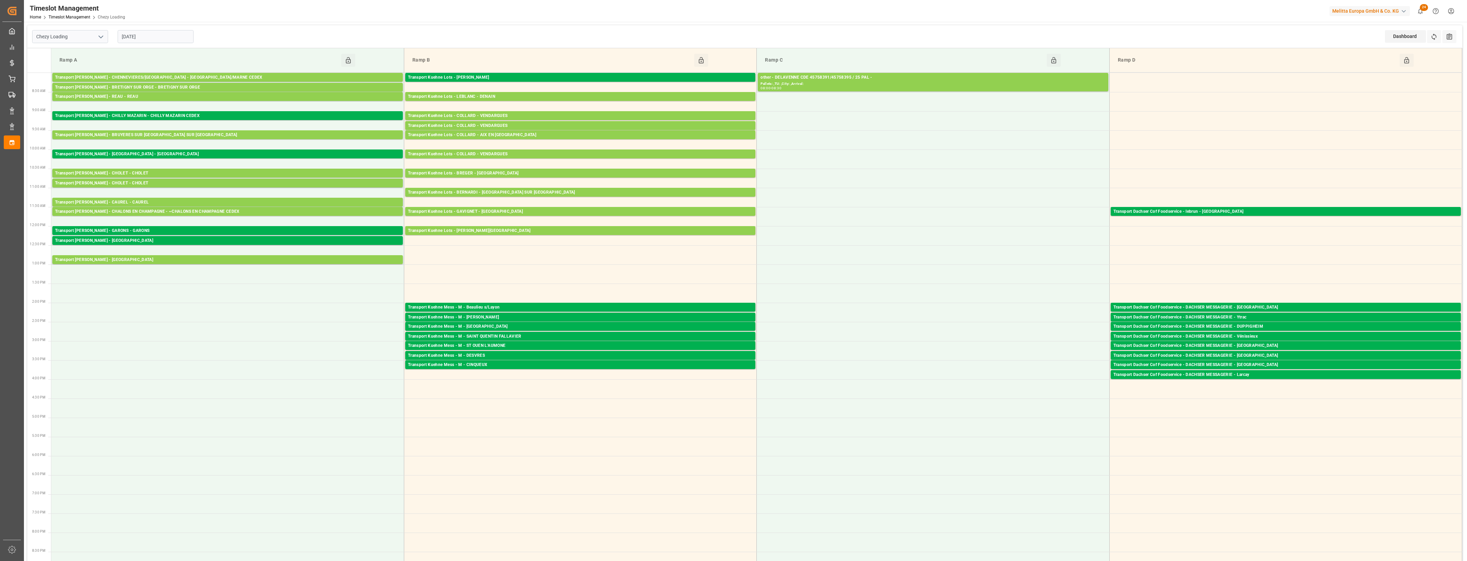 The image size is (1467, 561). What do you see at coordinates (39, 454) in the screenshot?
I see `span: 6:00 PM` at bounding box center [39, 454].